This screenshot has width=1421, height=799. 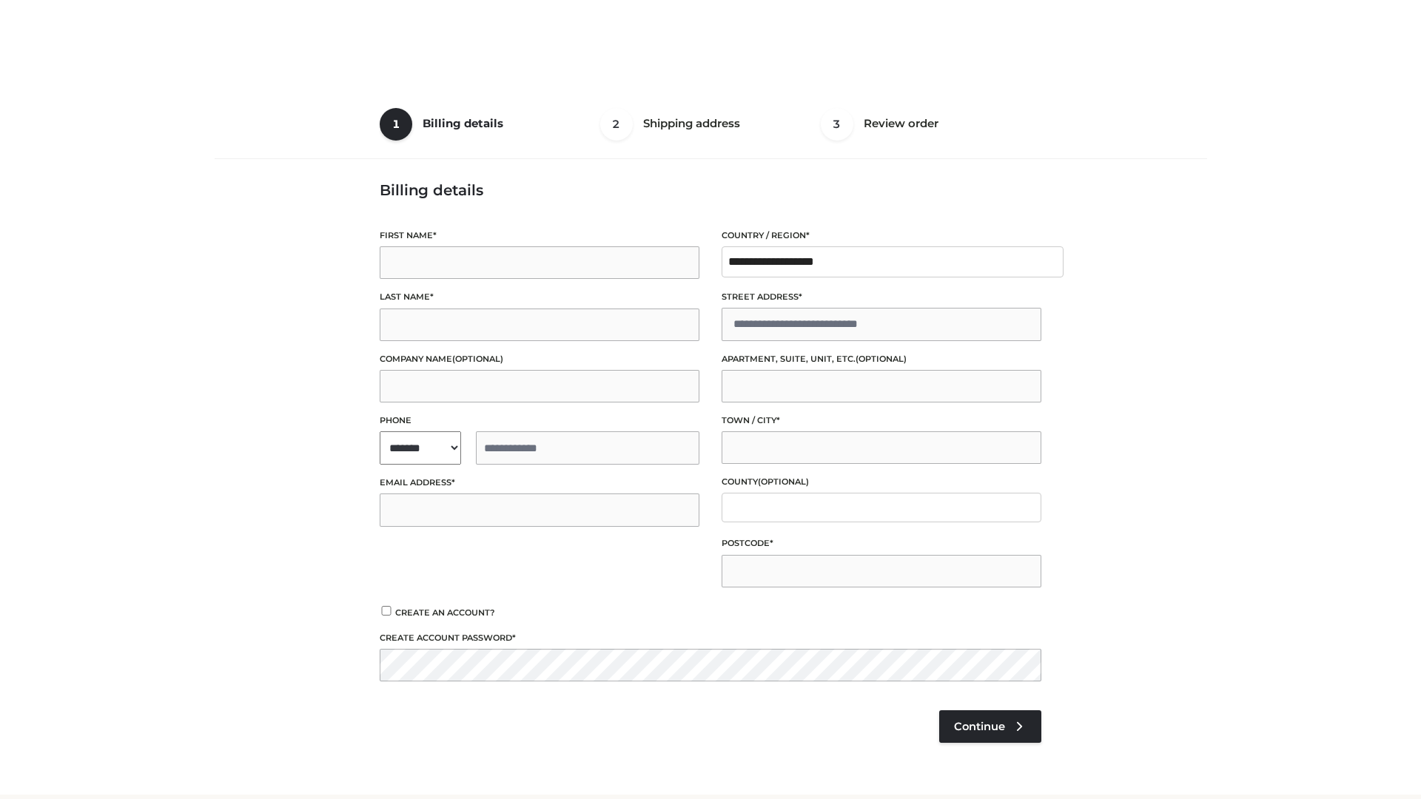 I want to click on span: Continue, so click(x=979, y=727).